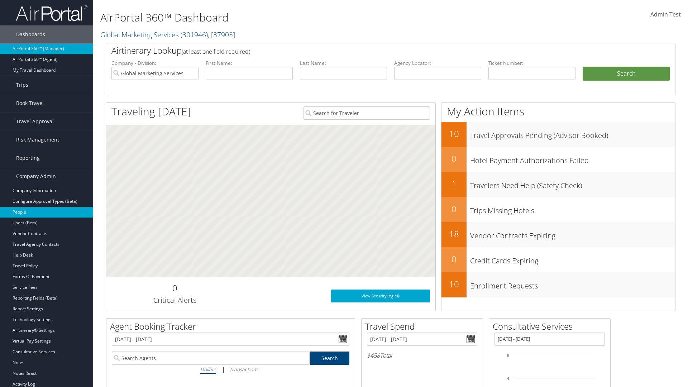  Describe the element at coordinates (367, 113) in the screenshot. I see `input: Search for Traveler` at that location.